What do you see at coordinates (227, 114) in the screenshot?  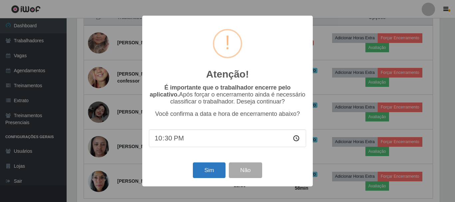 I see `p: Você confirma a data e hora de encerramento abaixo?` at bounding box center [227, 114].